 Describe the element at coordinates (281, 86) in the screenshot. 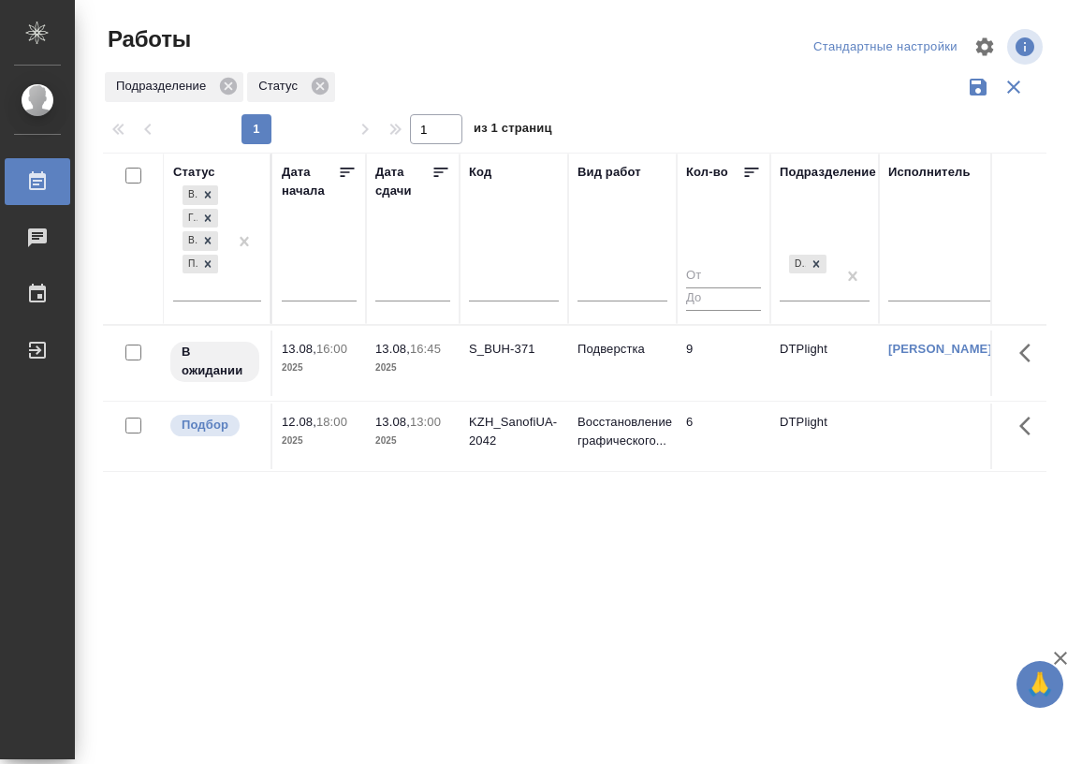

I see `p: Статус` at that location.